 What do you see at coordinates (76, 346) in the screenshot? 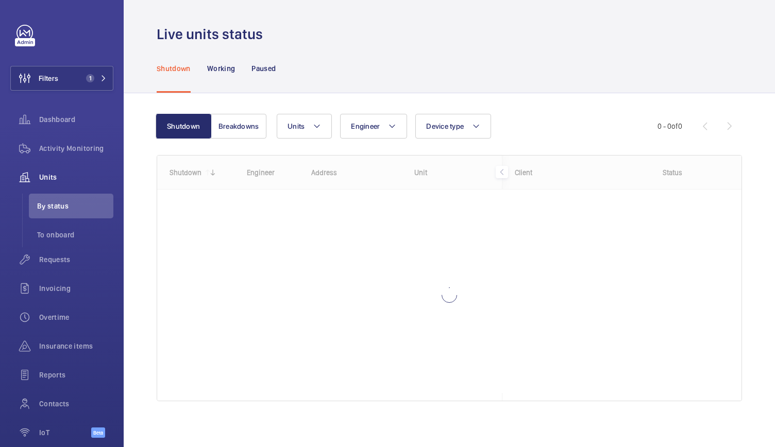
I see `span: Insurance items` at bounding box center [76, 346].